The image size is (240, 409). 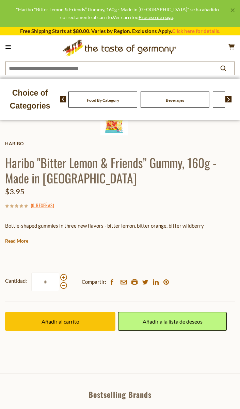 What do you see at coordinates (120, 143) in the screenshot?
I see `a: Haribo` at bounding box center [120, 143].